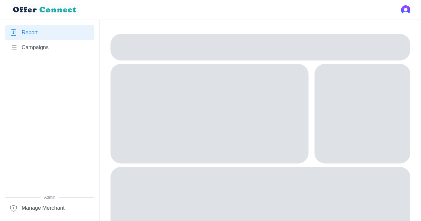  What do you see at coordinates (45, 10) in the screenshot?
I see `img: loyalBe Logo` at bounding box center [45, 10].